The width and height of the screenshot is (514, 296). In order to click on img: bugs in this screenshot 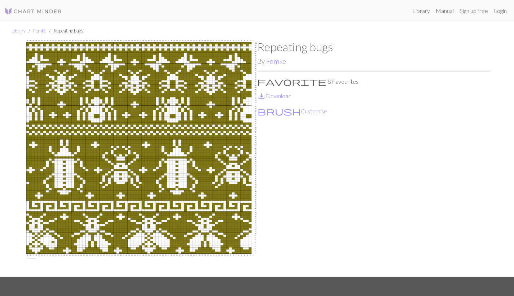, I will do `click(140, 158)`.